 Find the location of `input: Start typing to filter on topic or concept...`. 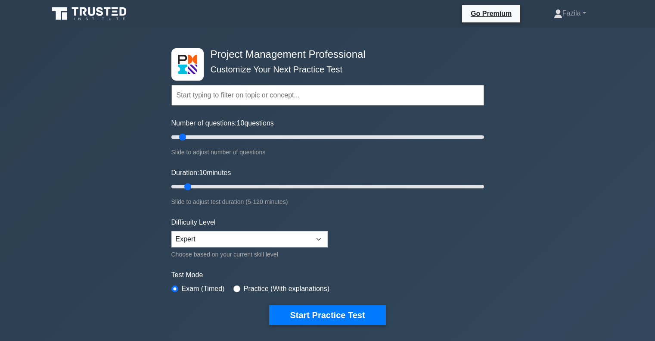

input: Start typing to filter on topic or concept... is located at coordinates (328, 95).